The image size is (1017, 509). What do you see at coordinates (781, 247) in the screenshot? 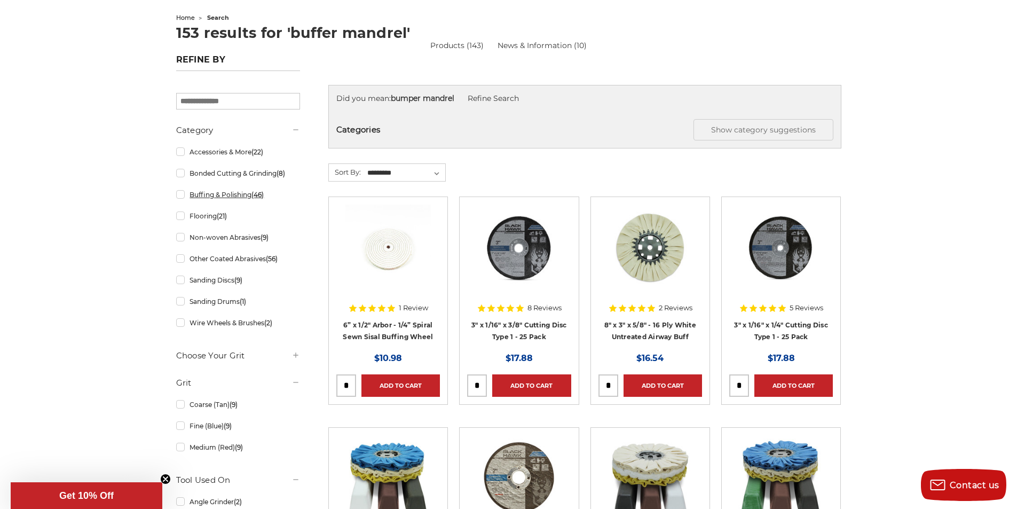
I see `img: 3” x .0625” x 1/4” Die Grinder Cut-Off Wheels by Black Hawk Abrasives` at bounding box center [781, 247].